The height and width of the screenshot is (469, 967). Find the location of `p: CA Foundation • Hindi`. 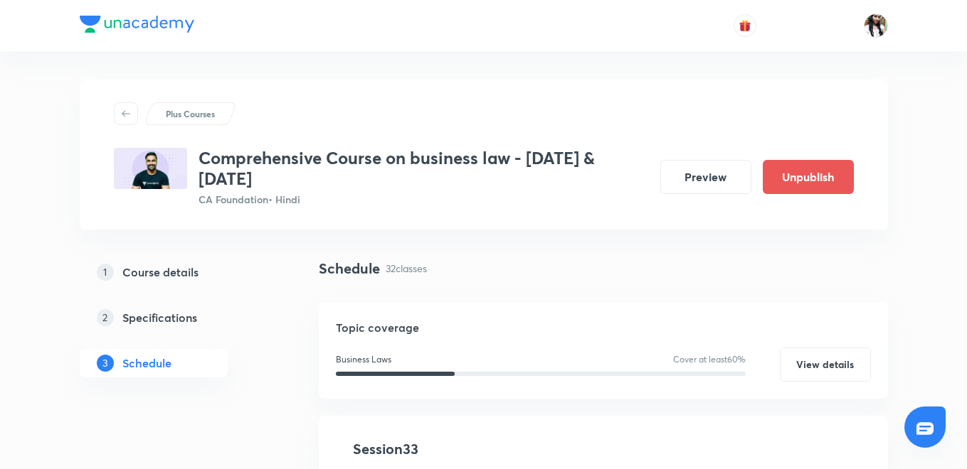

p: CA Foundation • Hindi is located at coordinates (423, 199).